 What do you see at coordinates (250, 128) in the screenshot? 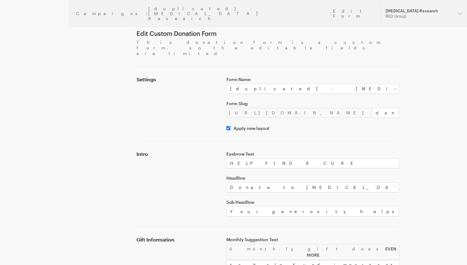
I see `label: Apply new layout` at bounding box center [250, 128].